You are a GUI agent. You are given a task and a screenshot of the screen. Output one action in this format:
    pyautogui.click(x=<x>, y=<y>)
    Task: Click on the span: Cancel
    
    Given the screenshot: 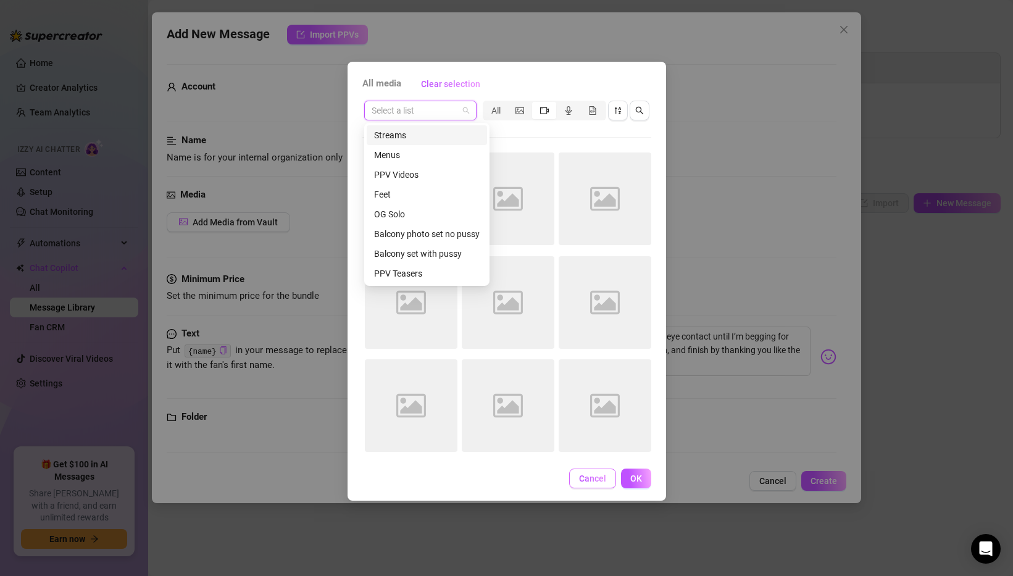 What is the action you would take?
    pyautogui.click(x=593, y=479)
    